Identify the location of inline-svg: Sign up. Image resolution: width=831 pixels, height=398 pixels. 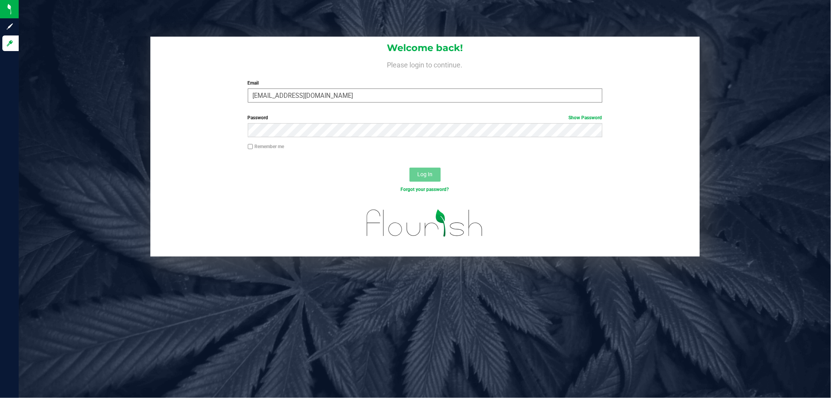
(10, 26).